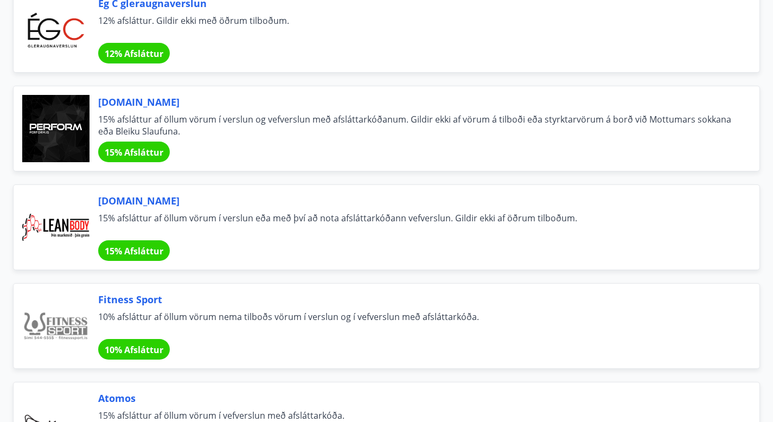 This screenshot has width=773, height=422. Describe the element at coordinates (134, 54) in the screenshot. I see `span: 12% Afsláttur` at that location.